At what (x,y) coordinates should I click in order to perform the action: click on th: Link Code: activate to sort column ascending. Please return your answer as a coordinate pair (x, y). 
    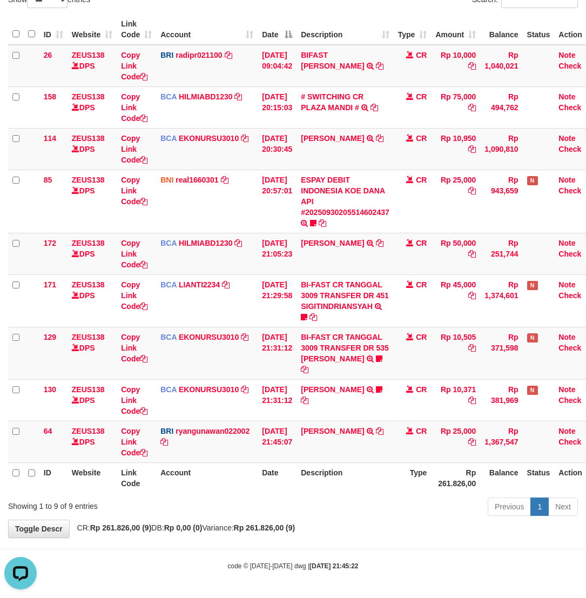
    Looking at the image, I should click on (136, 29).